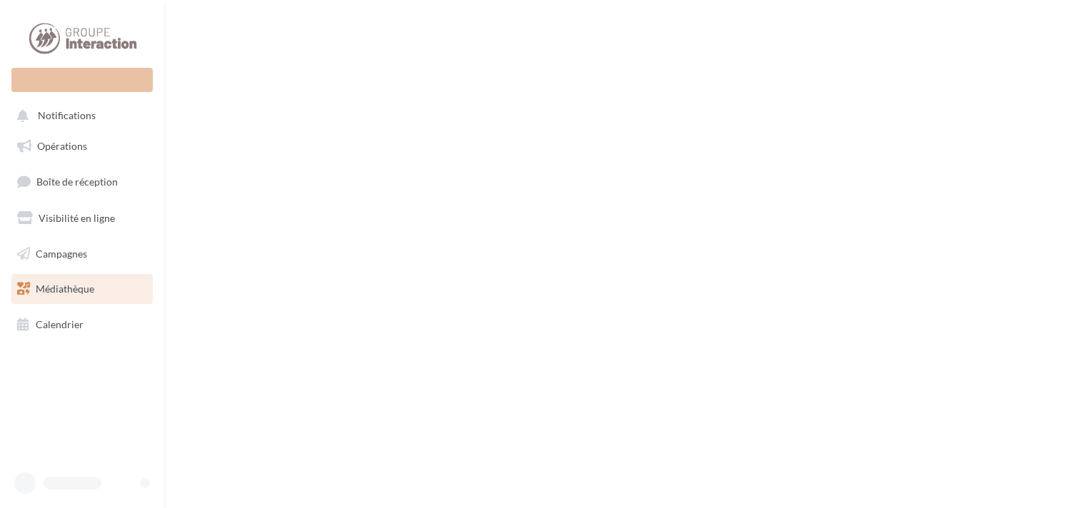  What do you see at coordinates (66, 116) in the screenshot?
I see `span: Notifications` at bounding box center [66, 116].